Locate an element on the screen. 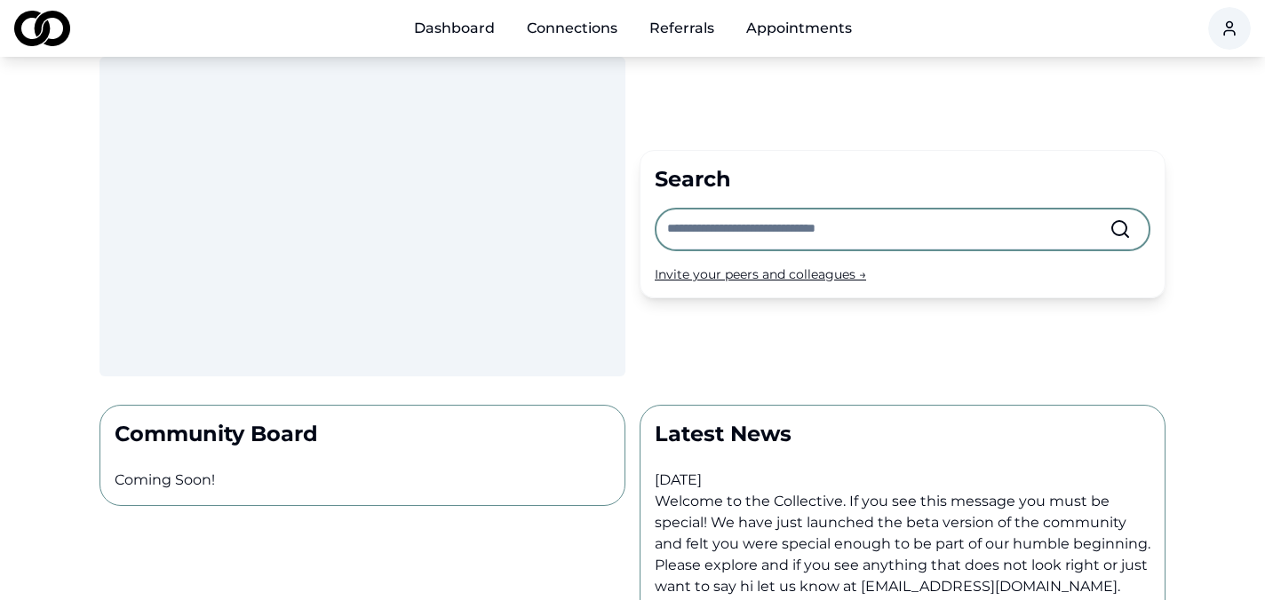 This screenshot has width=1265, height=600. p: Latest News is located at coordinates (902, 434).